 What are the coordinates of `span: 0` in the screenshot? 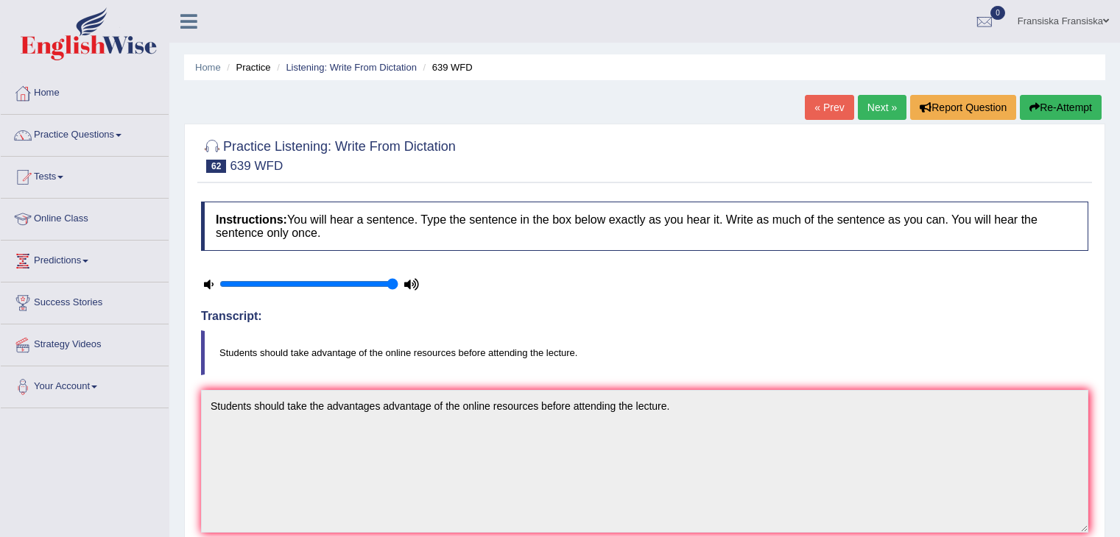 It's located at (997, 13).